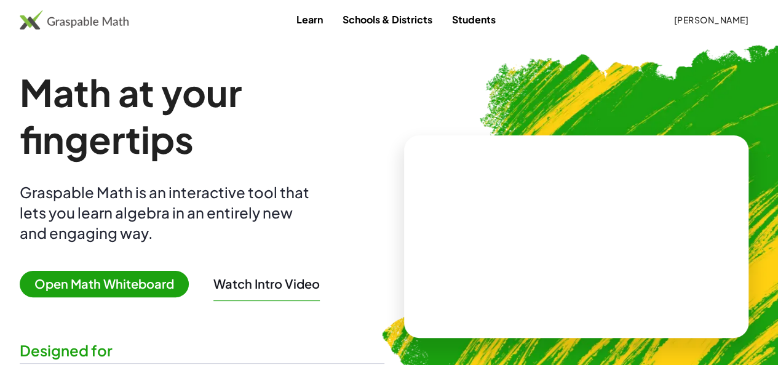 Image resolution: width=778 pixels, height=365 pixels. Describe the element at coordinates (202, 116) in the screenshot. I see `h1: Math at your fingertips` at that location.